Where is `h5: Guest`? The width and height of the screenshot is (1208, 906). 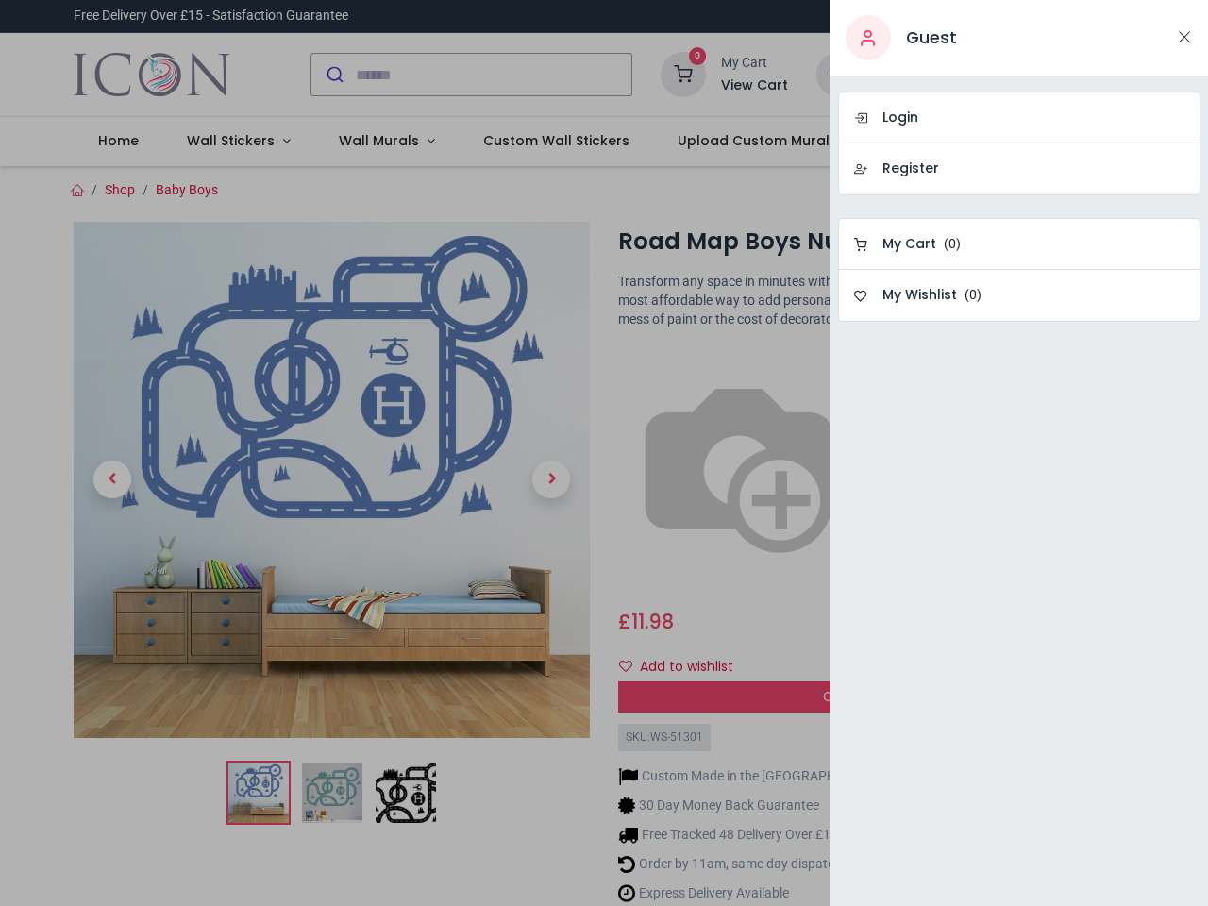
h5: Guest is located at coordinates (932, 38).